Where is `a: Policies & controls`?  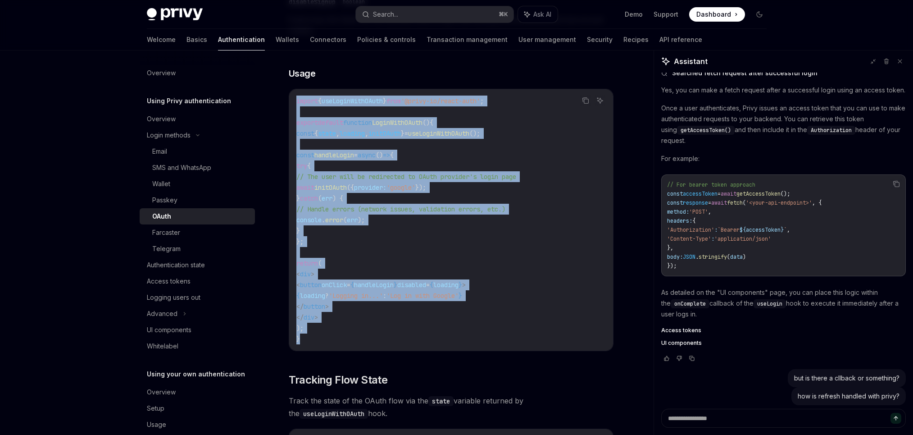 a: Policies & controls is located at coordinates (387, 40).